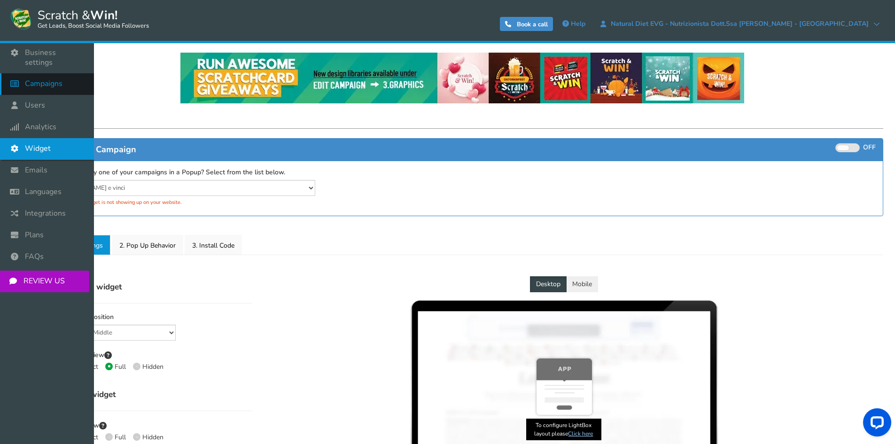 The height and width of the screenshot is (444, 895). I want to click on a: 2. Pop Up Behavior, so click(148, 245).